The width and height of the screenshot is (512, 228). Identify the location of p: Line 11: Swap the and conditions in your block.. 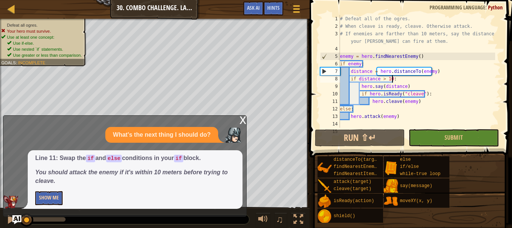
(135, 158).